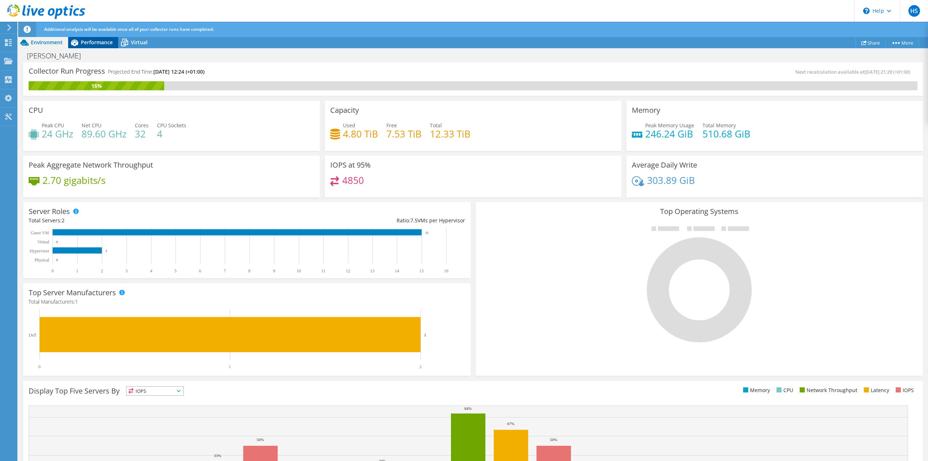 This screenshot has height=461, width=928. Describe the element at coordinates (175, 271) in the screenshot. I see `text: 5` at that location.